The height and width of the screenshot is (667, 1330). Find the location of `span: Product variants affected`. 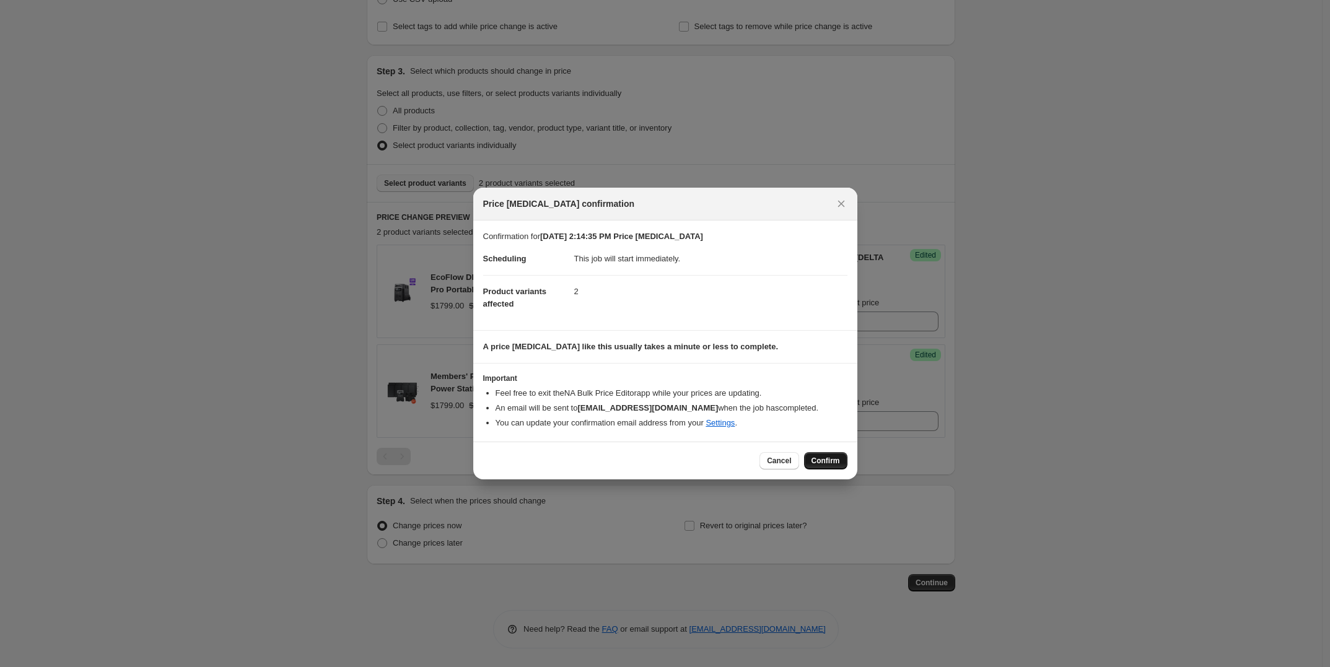

span: Product variants affected is located at coordinates (515, 297).